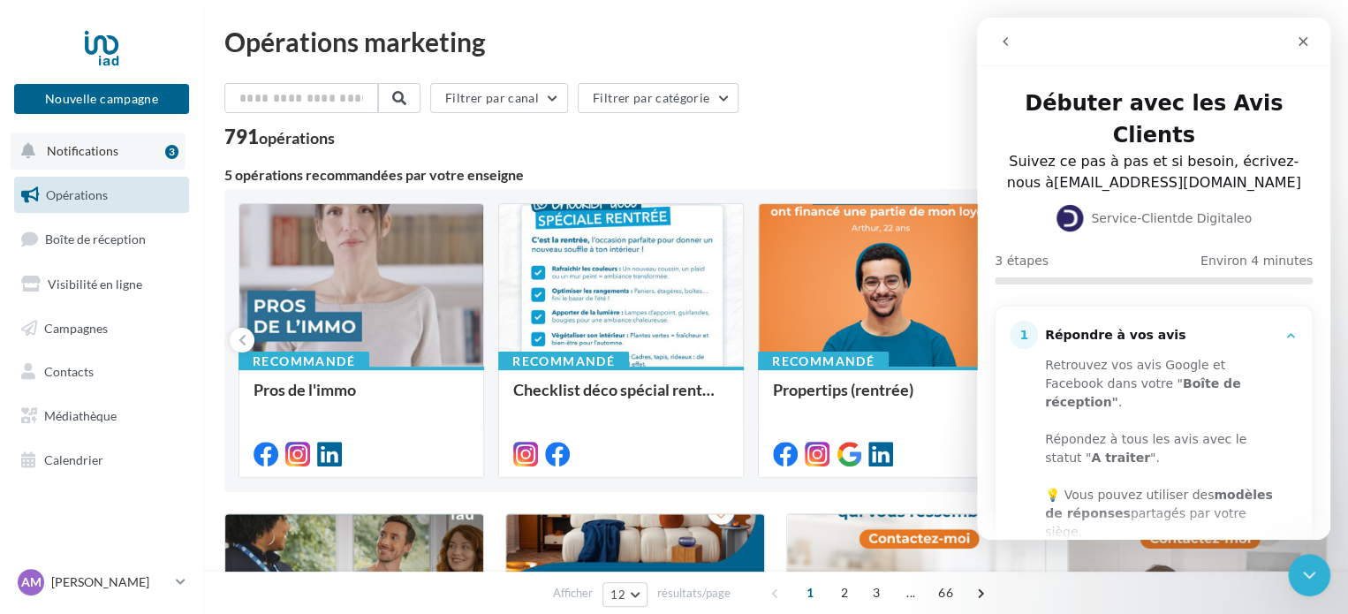 This screenshot has height=614, width=1348. What do you see at coordinates (102, 285) in the screenshot?
I see `a: Visibilité en ligne` at bounding box center [102, 285].